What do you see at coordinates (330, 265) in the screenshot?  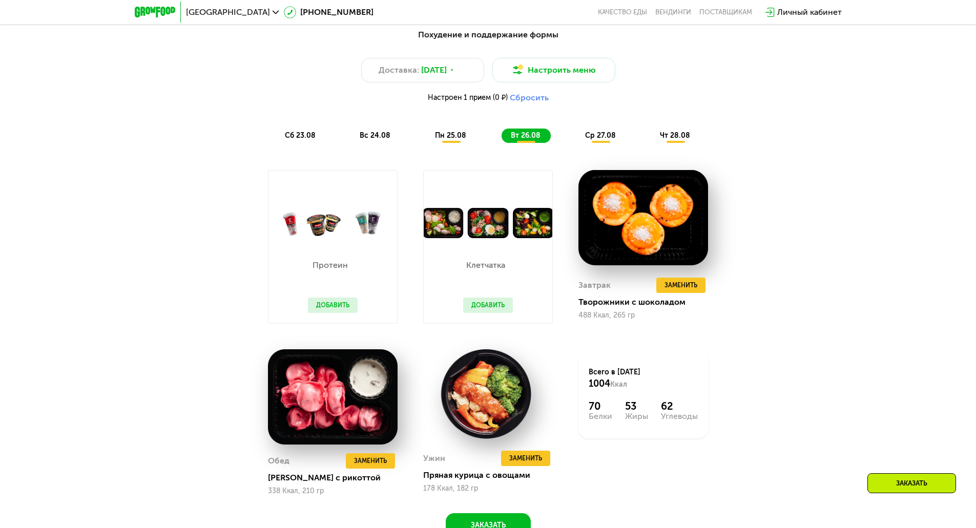 I see `p: Протеин` at bounding box center [330, 265].